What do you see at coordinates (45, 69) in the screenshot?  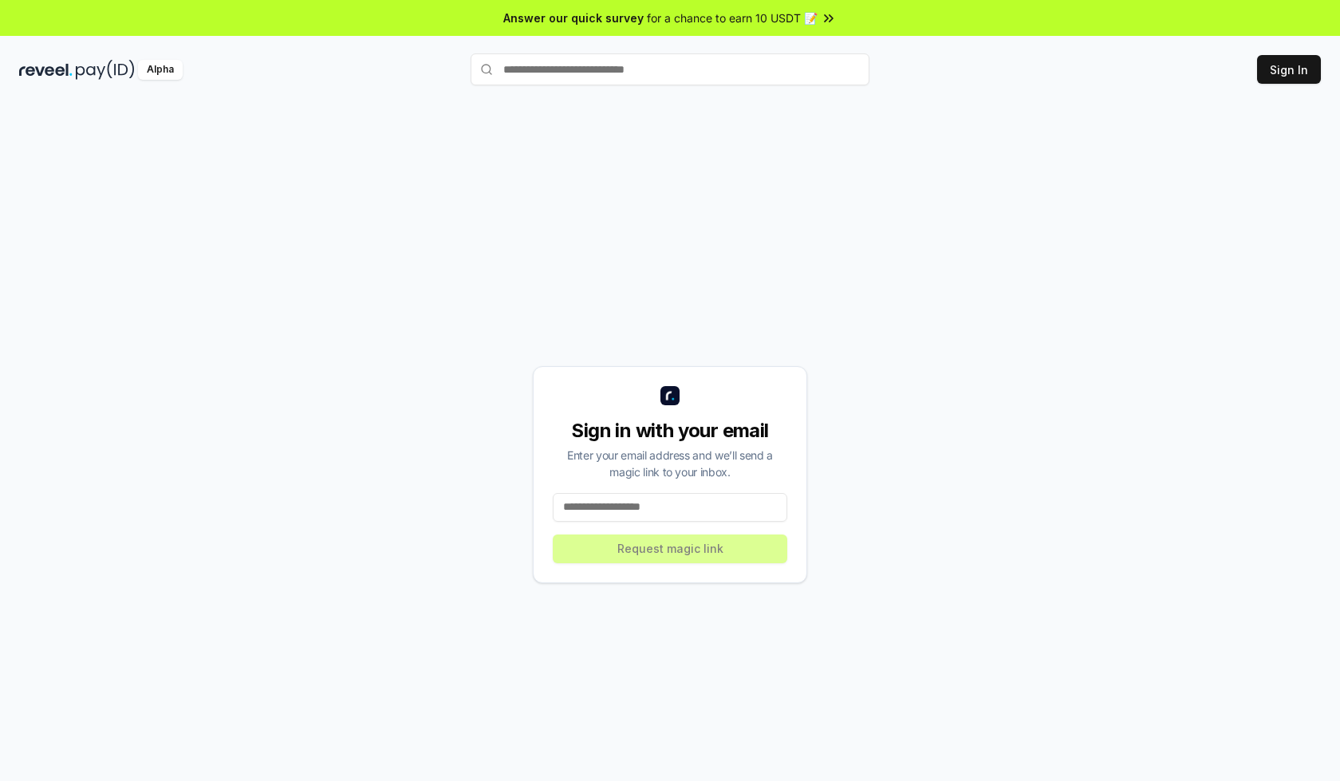 I see `img: reveel_dark` at bounding box center [45, 69].